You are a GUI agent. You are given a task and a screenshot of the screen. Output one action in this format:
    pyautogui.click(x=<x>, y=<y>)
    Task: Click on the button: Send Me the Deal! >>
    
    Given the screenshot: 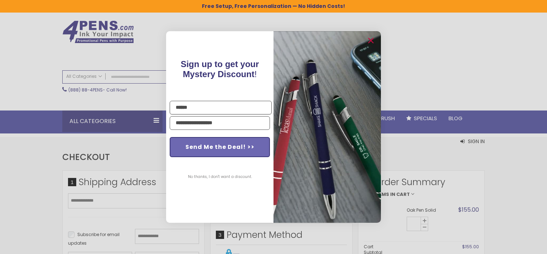 What is the action you would take?
    pyautogui.click(x=220, y=147)
    